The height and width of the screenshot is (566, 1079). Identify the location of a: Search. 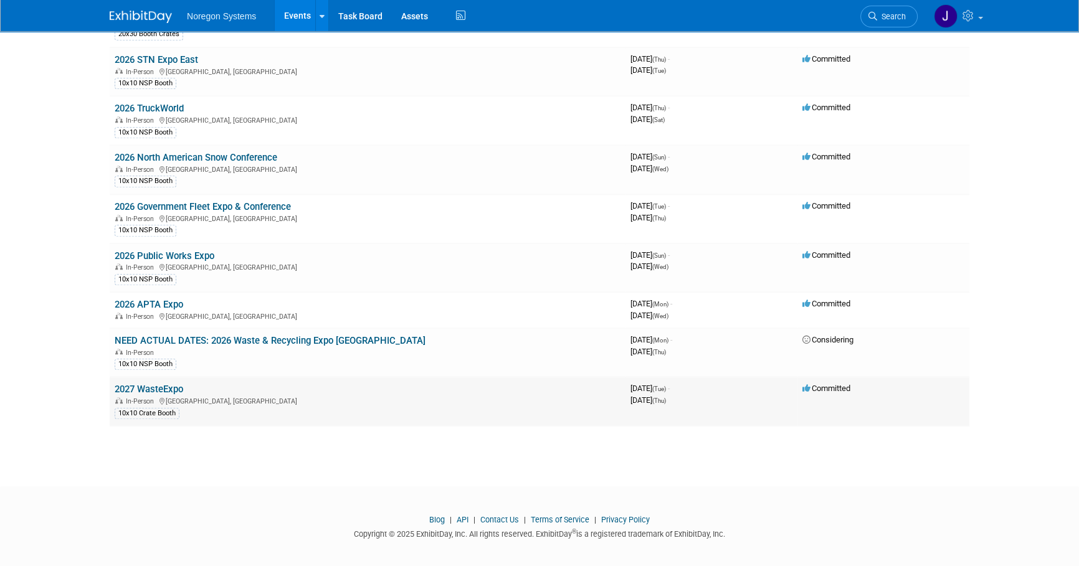
(889, 16).